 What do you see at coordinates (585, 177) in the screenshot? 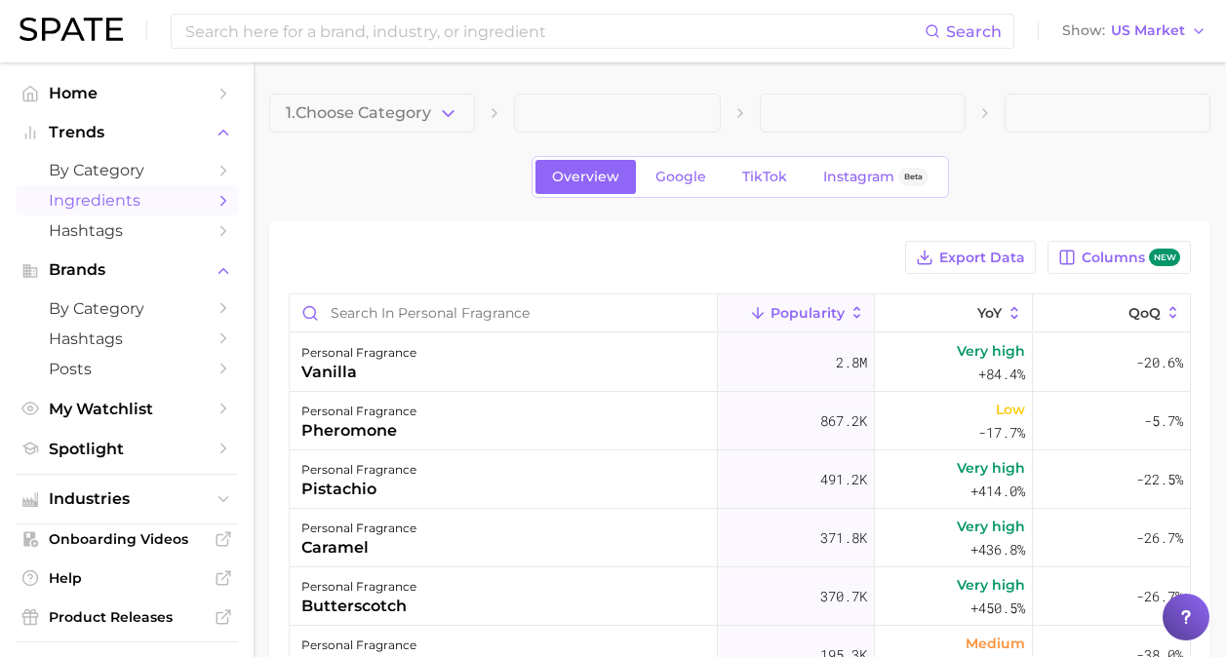
I see `span: Overview` at bounding box center [585, 177].